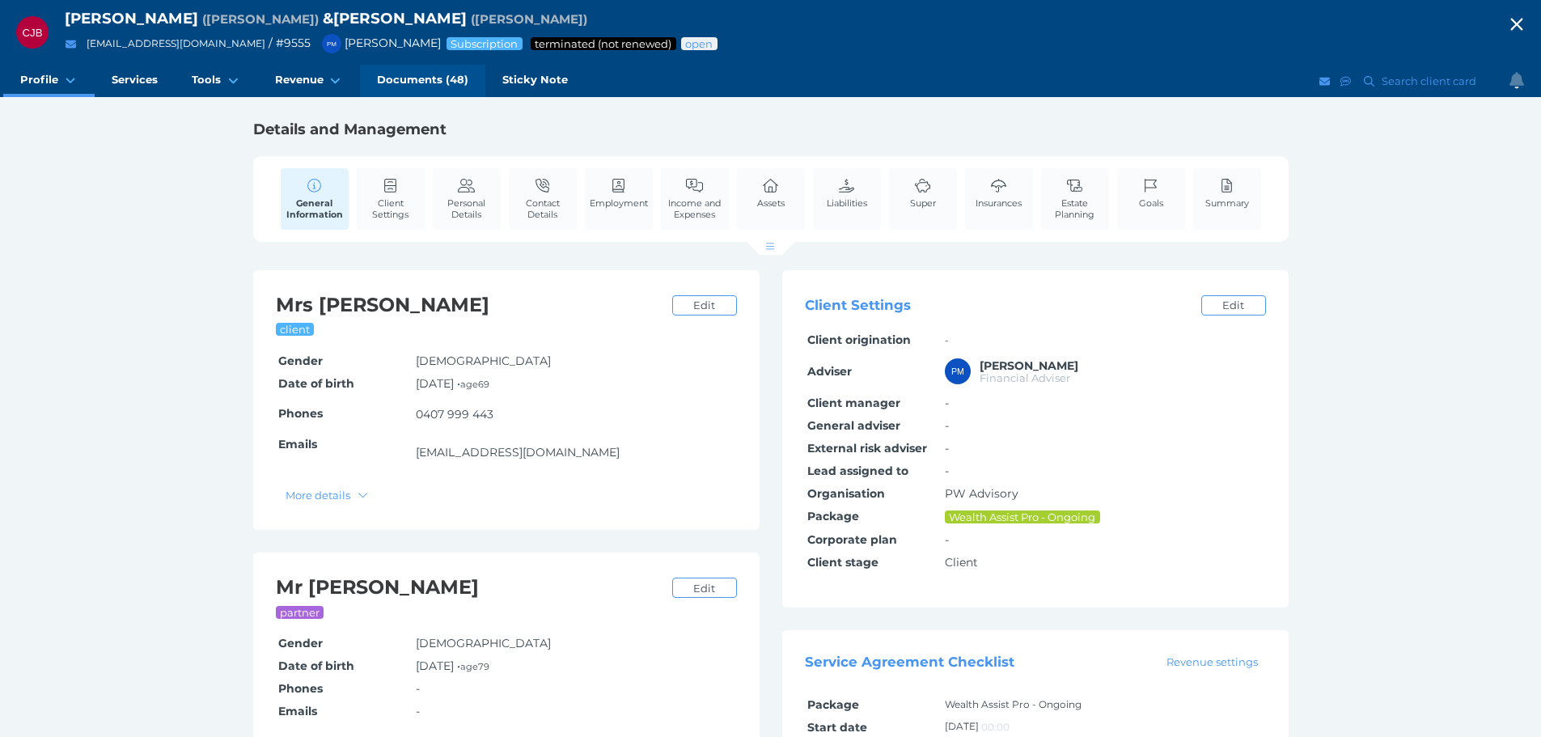 The height and width of the screenshot is (737, 1541). Describe the element at coordinates (867, 448) in the screenshot. I see `span: External risk adviser` at that location.